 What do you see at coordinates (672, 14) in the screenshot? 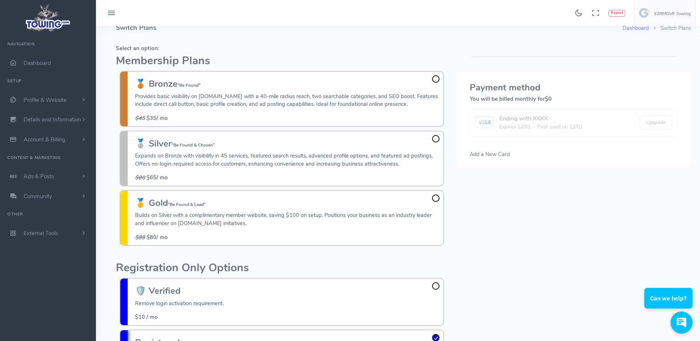
I see `h6: EZRMOVE Towing` at bounding box center [672, 14].